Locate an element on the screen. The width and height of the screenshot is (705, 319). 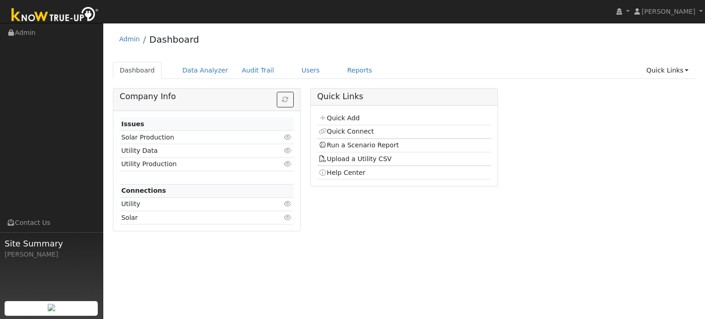
a: Audit Trail is located at coordinates (258, 70).